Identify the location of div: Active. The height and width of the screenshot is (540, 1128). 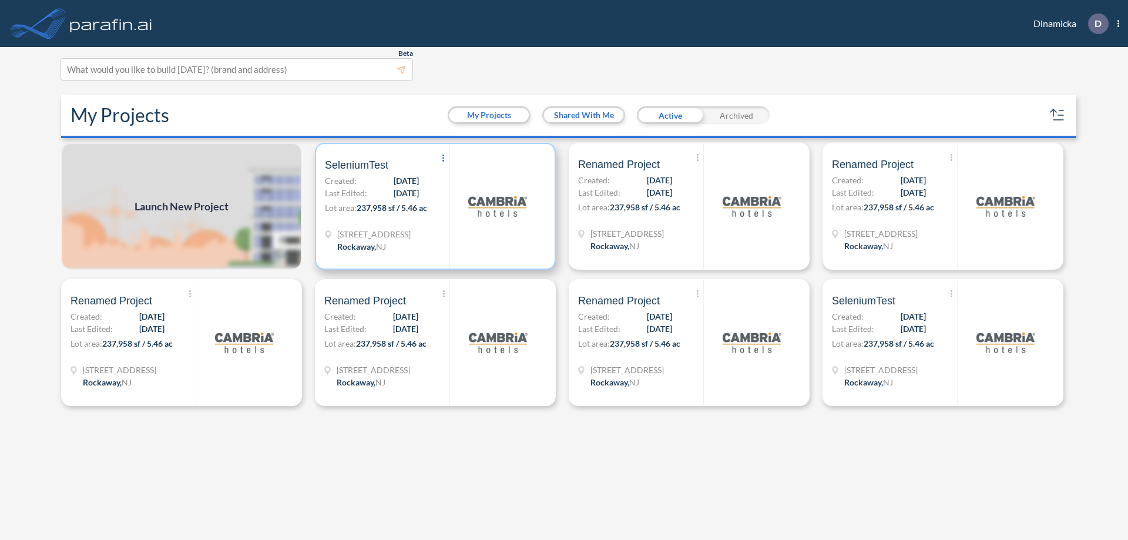
(670, 115).